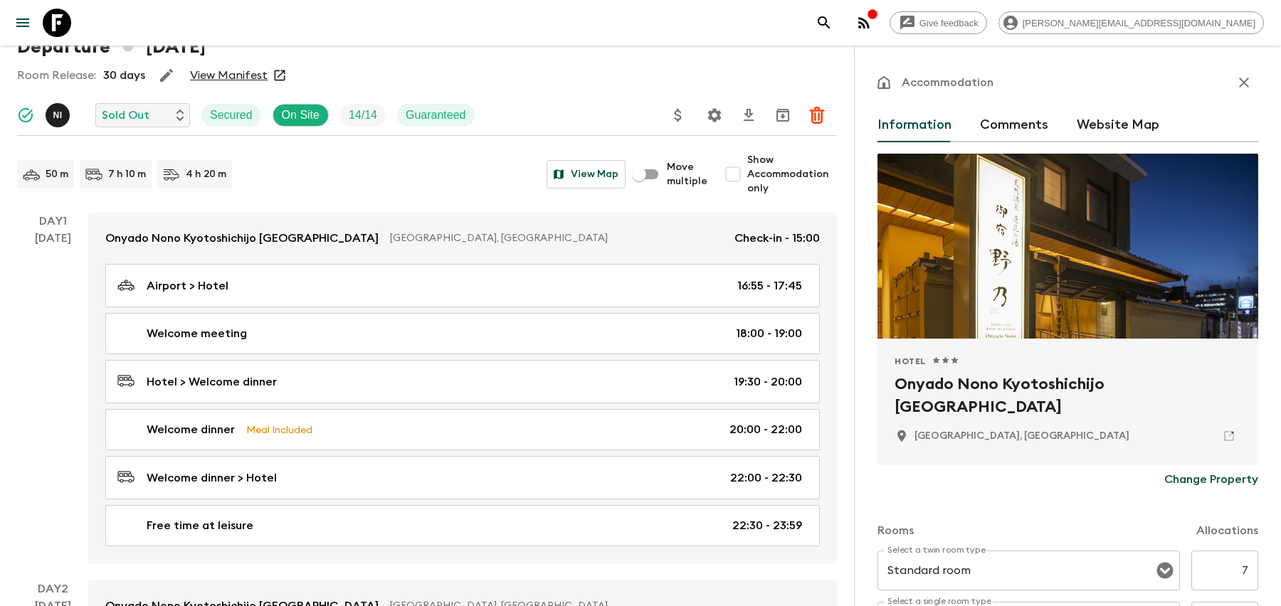 This screenshot has height=606, width=1281. Describe the element at coordinates (910, 361) in the screenshot. I see `span: Hotel` at that location.